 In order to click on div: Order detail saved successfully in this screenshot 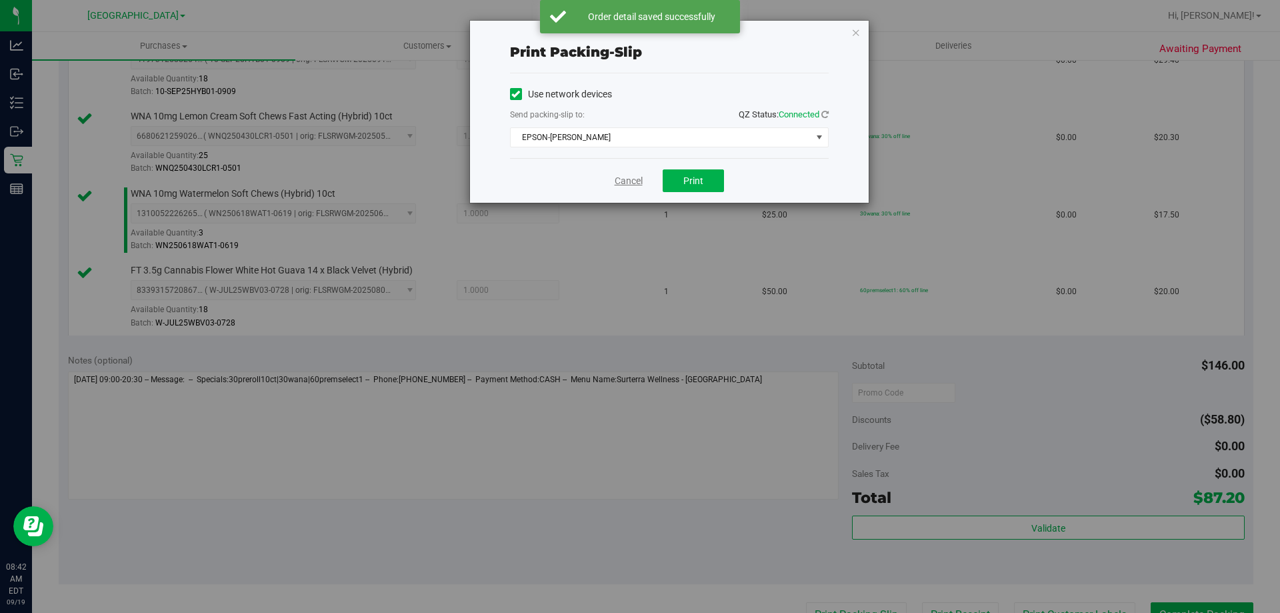, I will do `click(651, 17)`.